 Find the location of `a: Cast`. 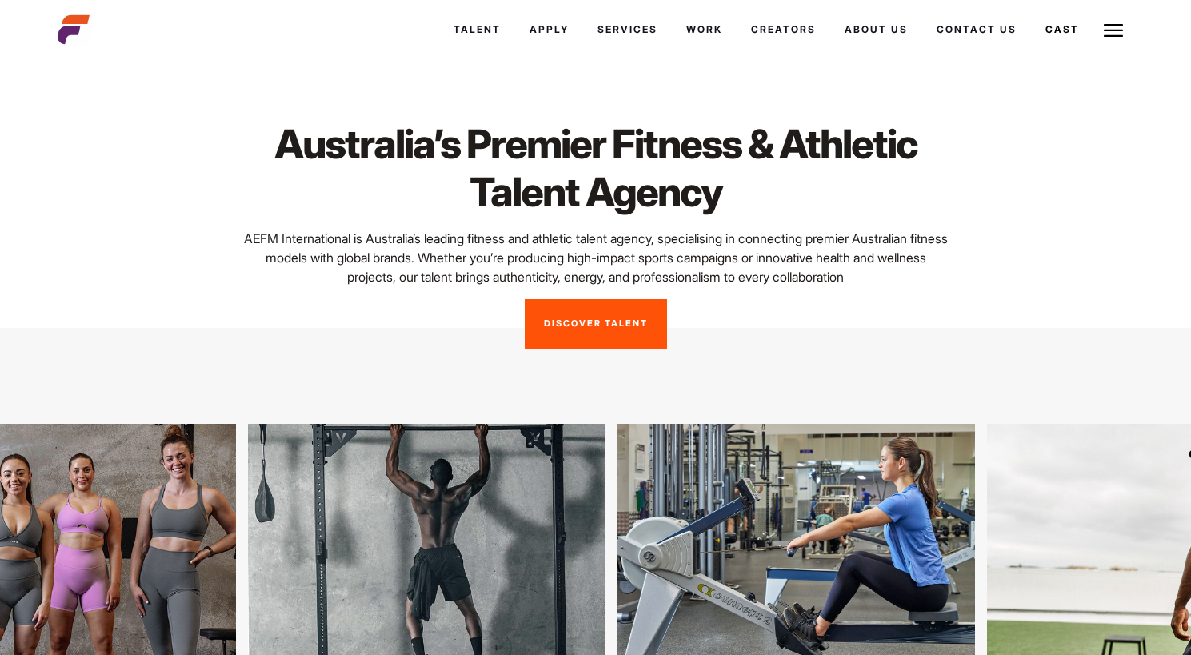

a: Cast is located at coordinates (1062, 30).